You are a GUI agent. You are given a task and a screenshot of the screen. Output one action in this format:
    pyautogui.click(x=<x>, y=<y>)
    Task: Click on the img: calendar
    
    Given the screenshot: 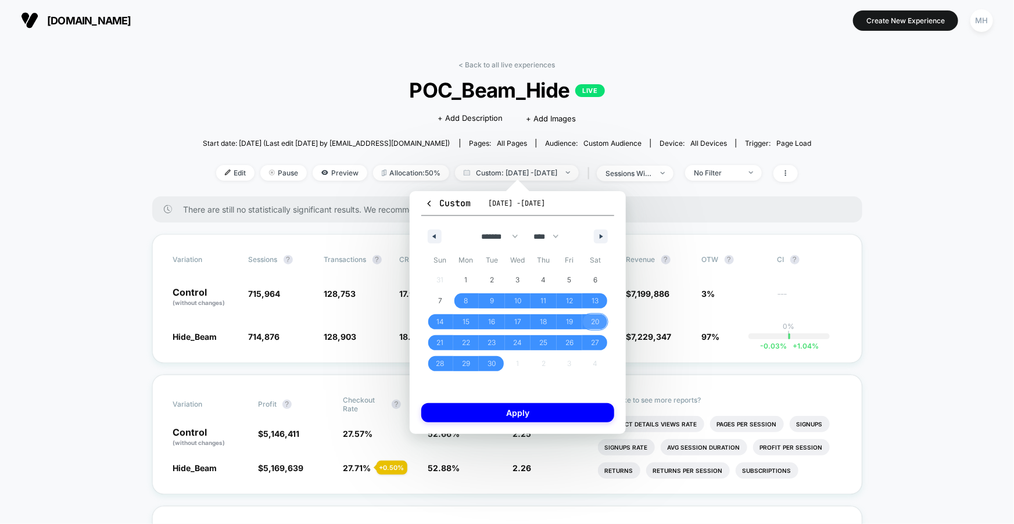 What is the action you would take?
    pyautogui.click(x=466, y=173)
    